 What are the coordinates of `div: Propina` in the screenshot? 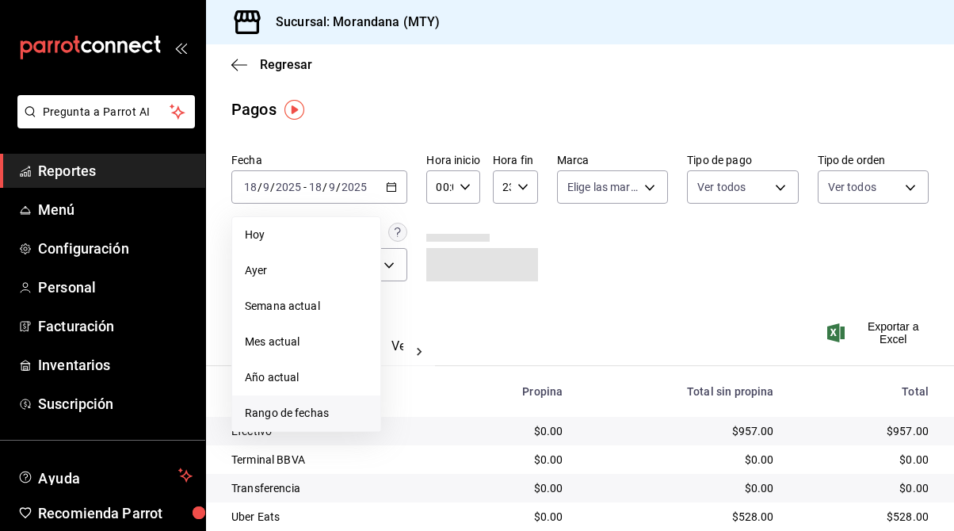 It's located at (512, 391).